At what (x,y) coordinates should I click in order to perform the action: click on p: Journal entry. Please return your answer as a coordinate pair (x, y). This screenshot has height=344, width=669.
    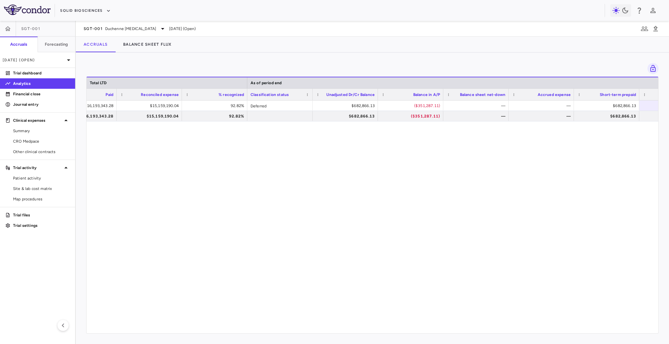
    Looking at the image, I should click on (41, 104).